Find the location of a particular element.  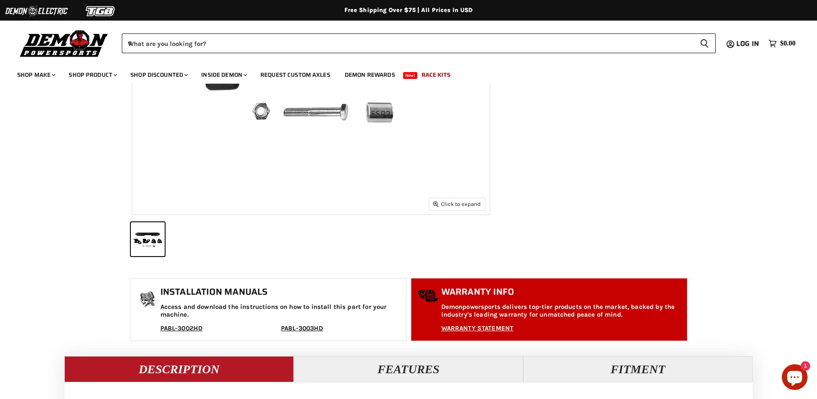

a: Shop Product is located at coordinates (92, 75).